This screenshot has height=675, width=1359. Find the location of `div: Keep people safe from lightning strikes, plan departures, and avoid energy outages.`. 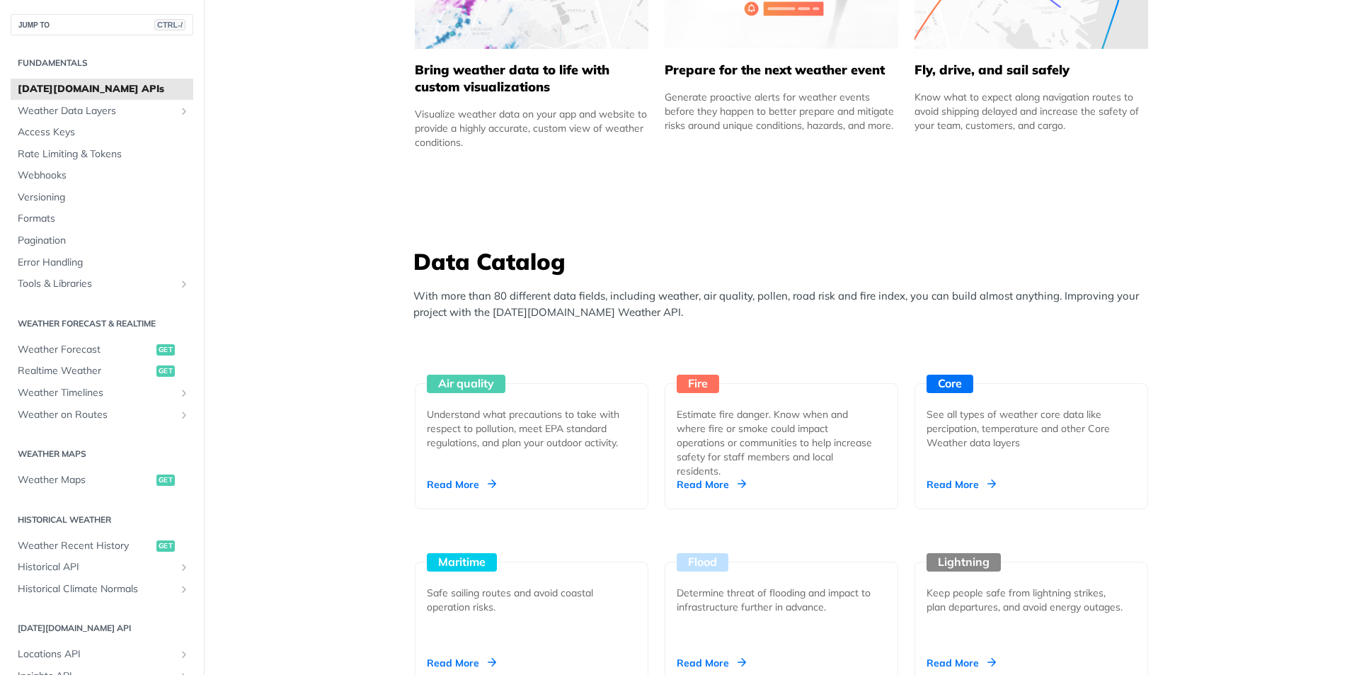

div: Keep people safe from lightning strikes, plan departures, and avoid energy outages. is located at coordinates (1026, 600).